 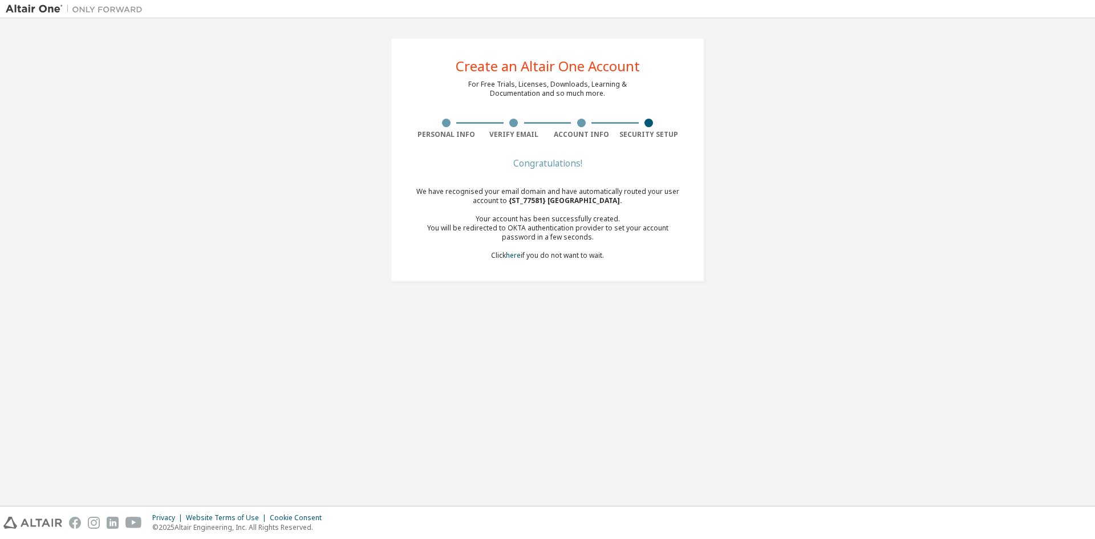 I want to click on img: facebook.svg, so click(x=75, y=522).